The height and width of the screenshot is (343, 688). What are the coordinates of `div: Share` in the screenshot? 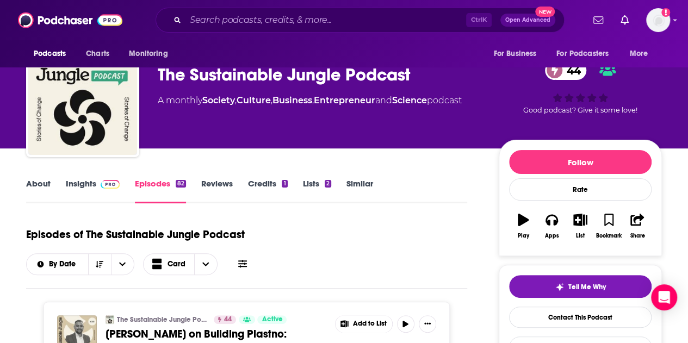 It's located at (637, 236).